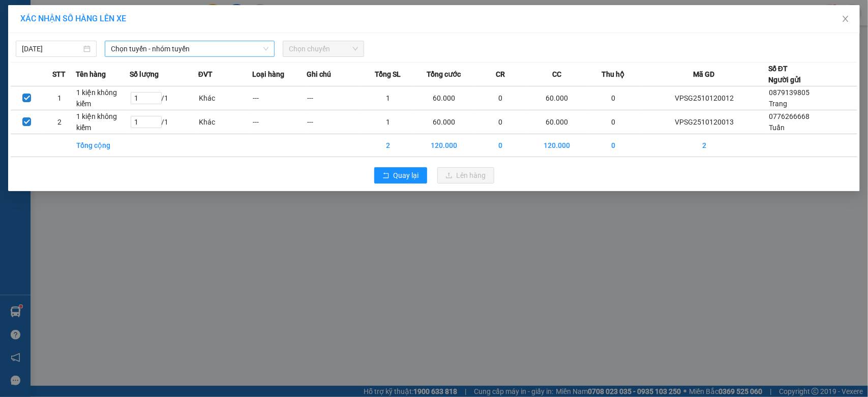 The height and width of the screenshot is (397, 868). I want to click on span: Trang, so click(778, 104).